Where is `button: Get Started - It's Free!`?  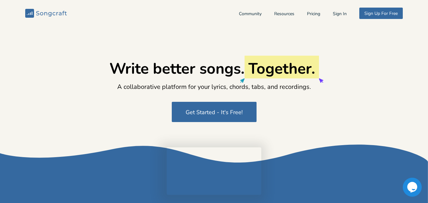 button: Get Started - It's Free! is located at coordinates (214, 112).